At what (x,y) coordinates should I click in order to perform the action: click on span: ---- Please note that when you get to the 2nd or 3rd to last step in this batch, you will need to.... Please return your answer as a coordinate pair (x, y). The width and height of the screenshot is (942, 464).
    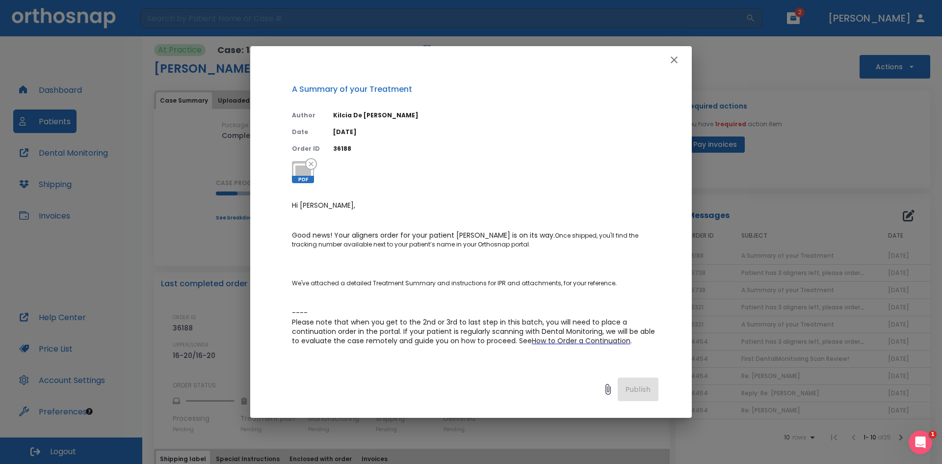
    Looking at the image, I should click on (474, 326).